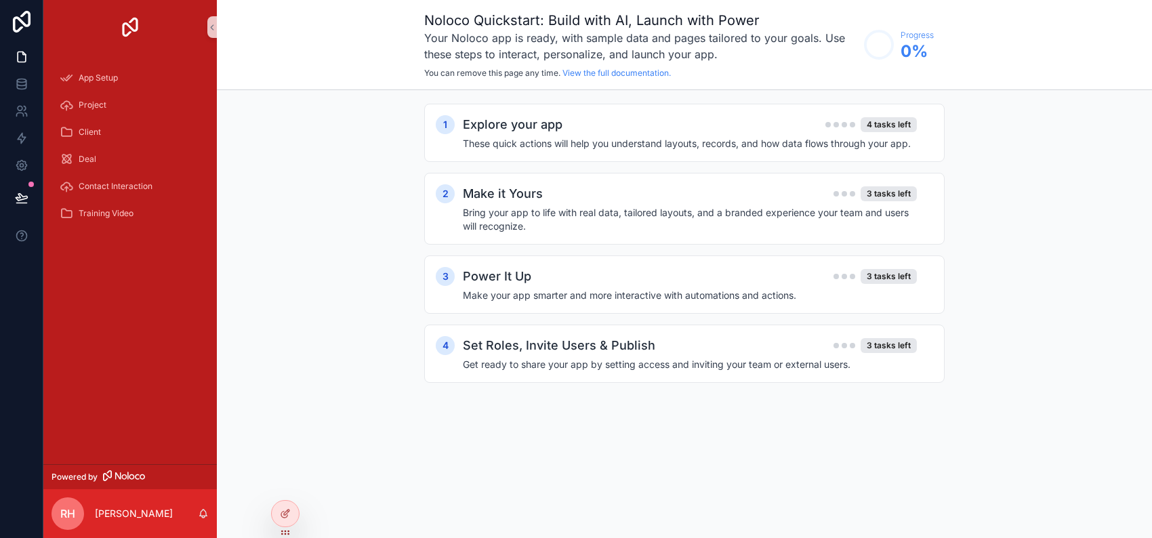 The height and width of the screenshot is (538, 1152). Describe the element at coordinates (559, 346) in the screenshot. I see `h2: Set Roles, Invite Users & Publish` at that location.